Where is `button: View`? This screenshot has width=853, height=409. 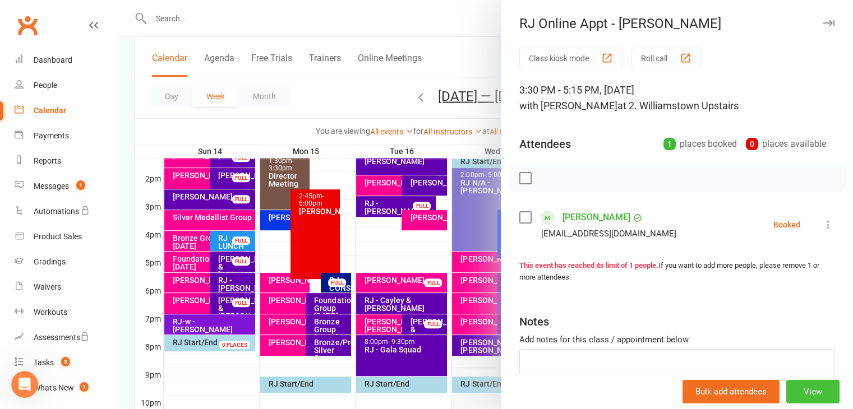 button: View is located at coordinates (812, 392).